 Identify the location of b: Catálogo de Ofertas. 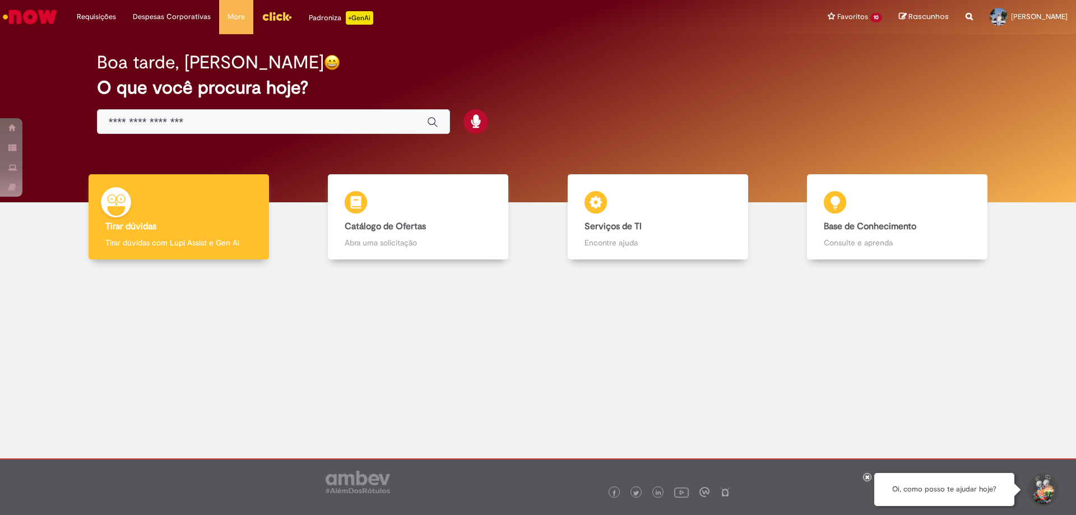
(385, 226).